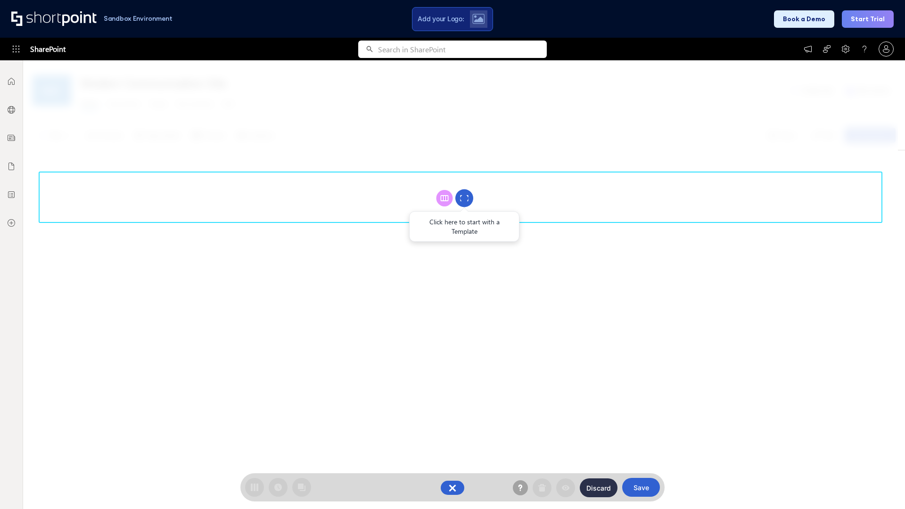  What do you see at coordinates (479, 19) in the screenshot?
I see `img: Upload logo` at bounding box center [479, 19].